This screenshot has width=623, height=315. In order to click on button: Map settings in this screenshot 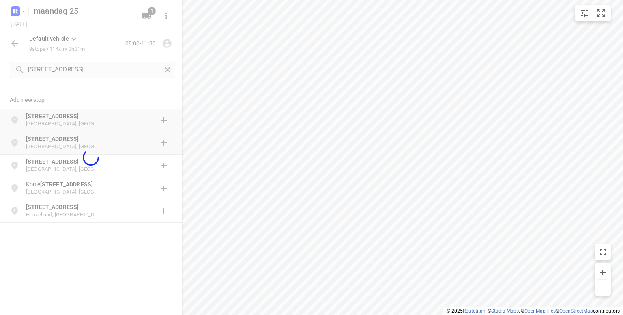, I will do `click(585, 13)`.